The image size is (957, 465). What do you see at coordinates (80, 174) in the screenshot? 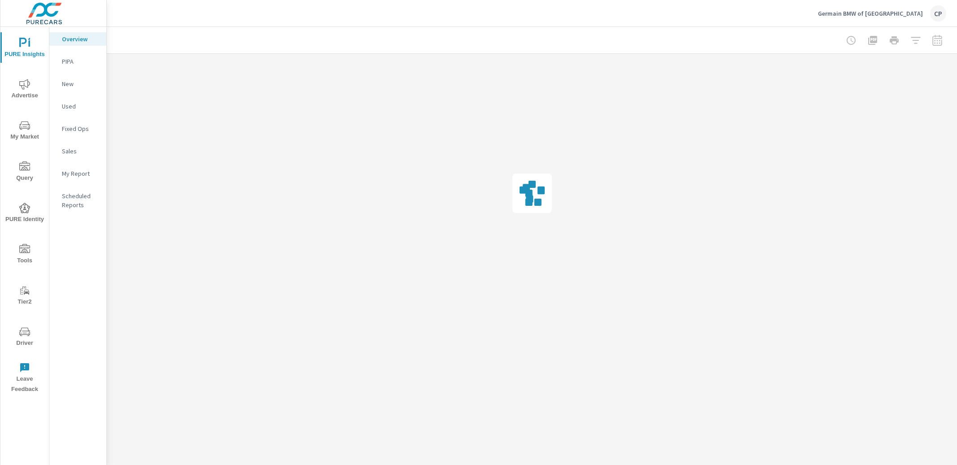
I see `p: My Report` at bounding box center [80, 174].